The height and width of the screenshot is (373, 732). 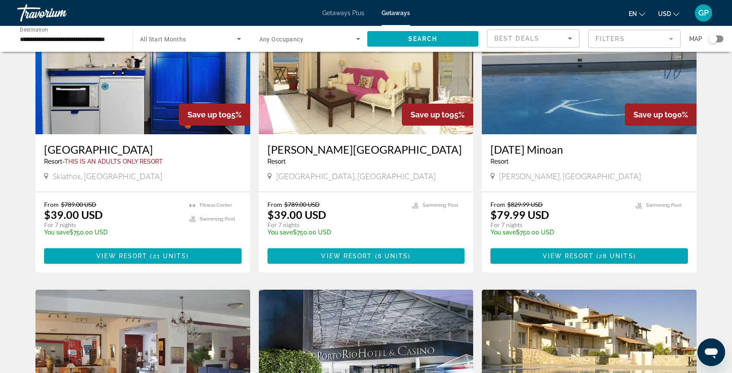 I want to click on p: $79.99 USD, so click(x=520, y=215).